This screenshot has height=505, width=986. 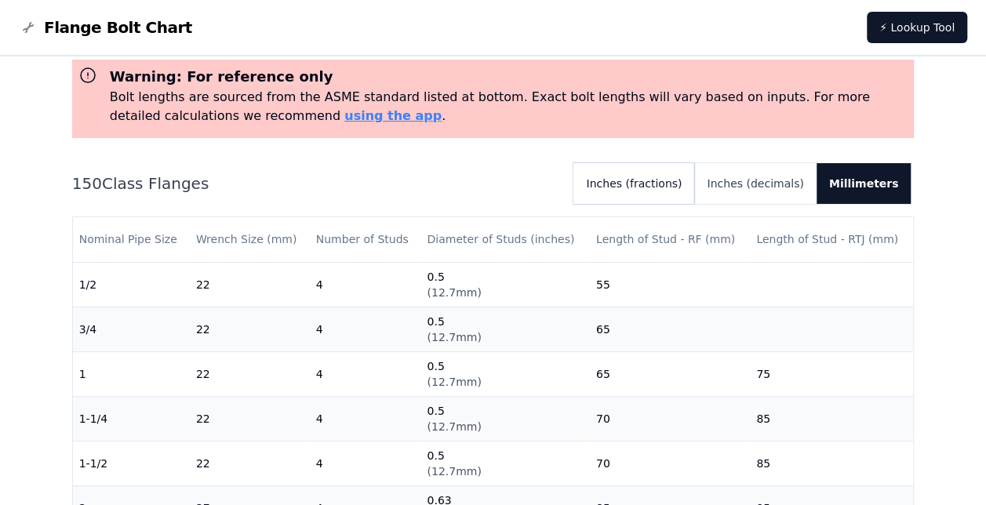 What do you see at coordinates (509, 107) in the screenshot?
I see `p: Bolt lengths are sourced from the ASME standard listed at bottom. Exact bolt lengths will vary ba...` at bounding box center [509, 107].